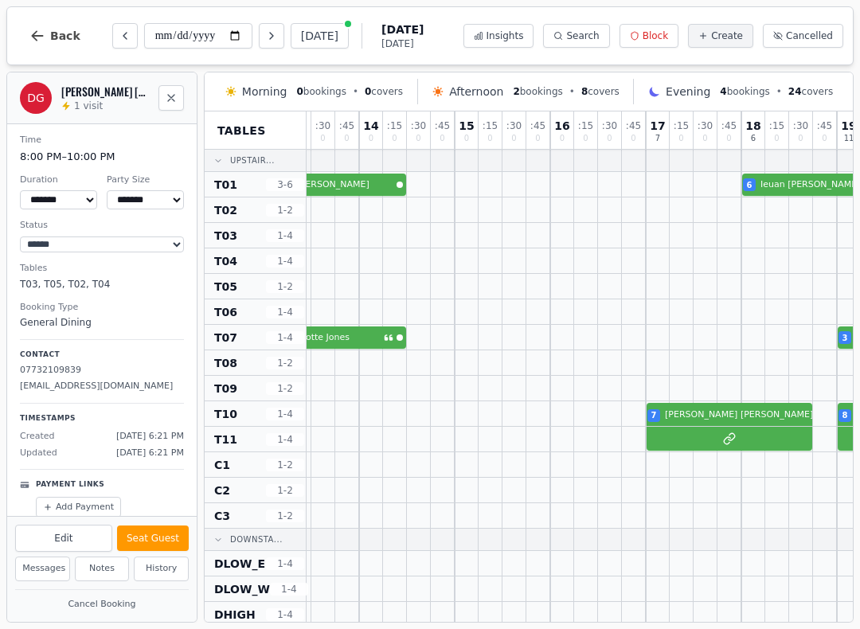  Describe the element at coordinates (271, 36) in the screenshot. I see `button: Next day` at that location.